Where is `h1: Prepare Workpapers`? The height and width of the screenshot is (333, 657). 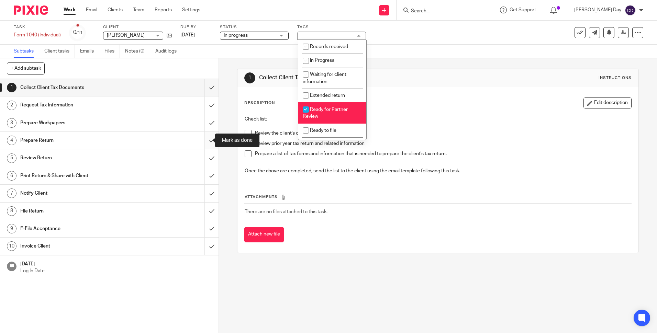 h1: Prepare Workpapers is located at coordinates (79, 123).